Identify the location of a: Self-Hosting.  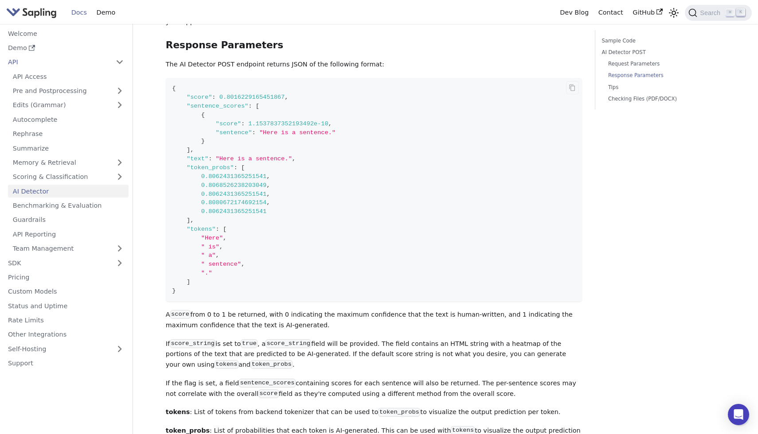
(66, 349).